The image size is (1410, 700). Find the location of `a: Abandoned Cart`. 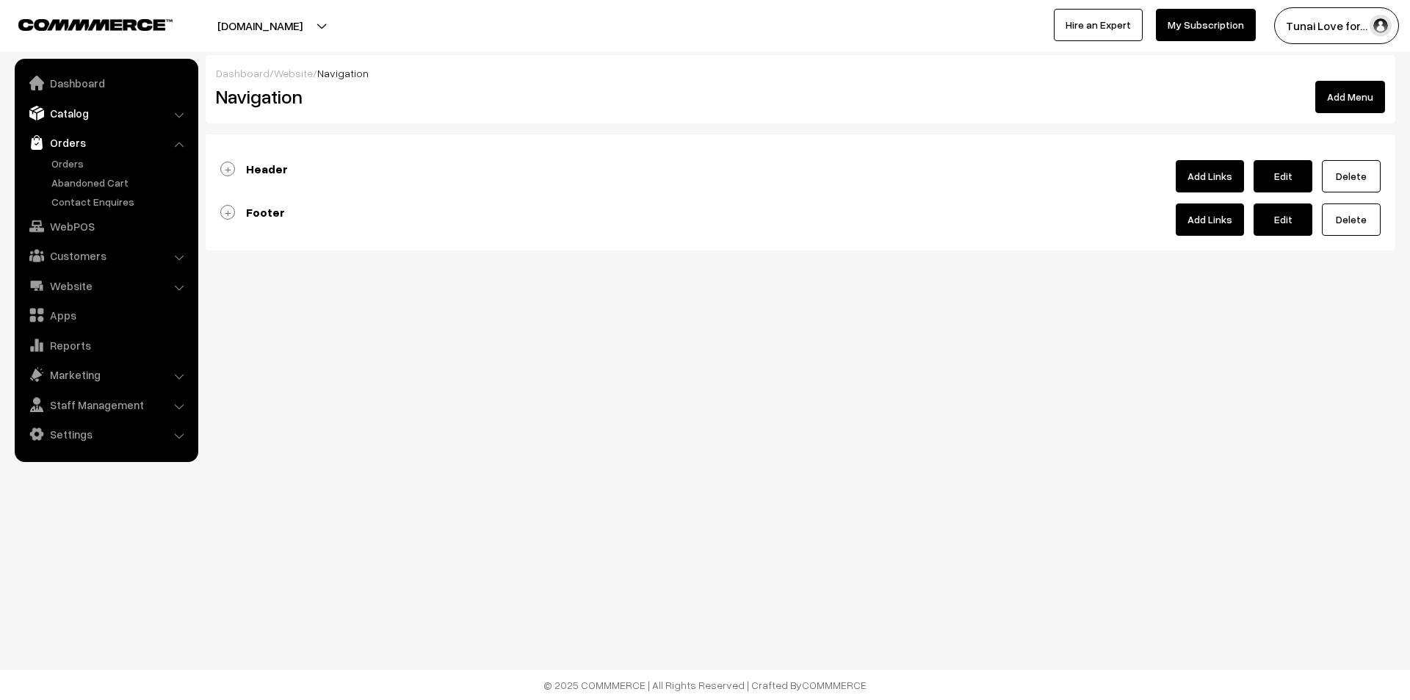

a: Abandoned Cart is located at coordinates (120, 182).